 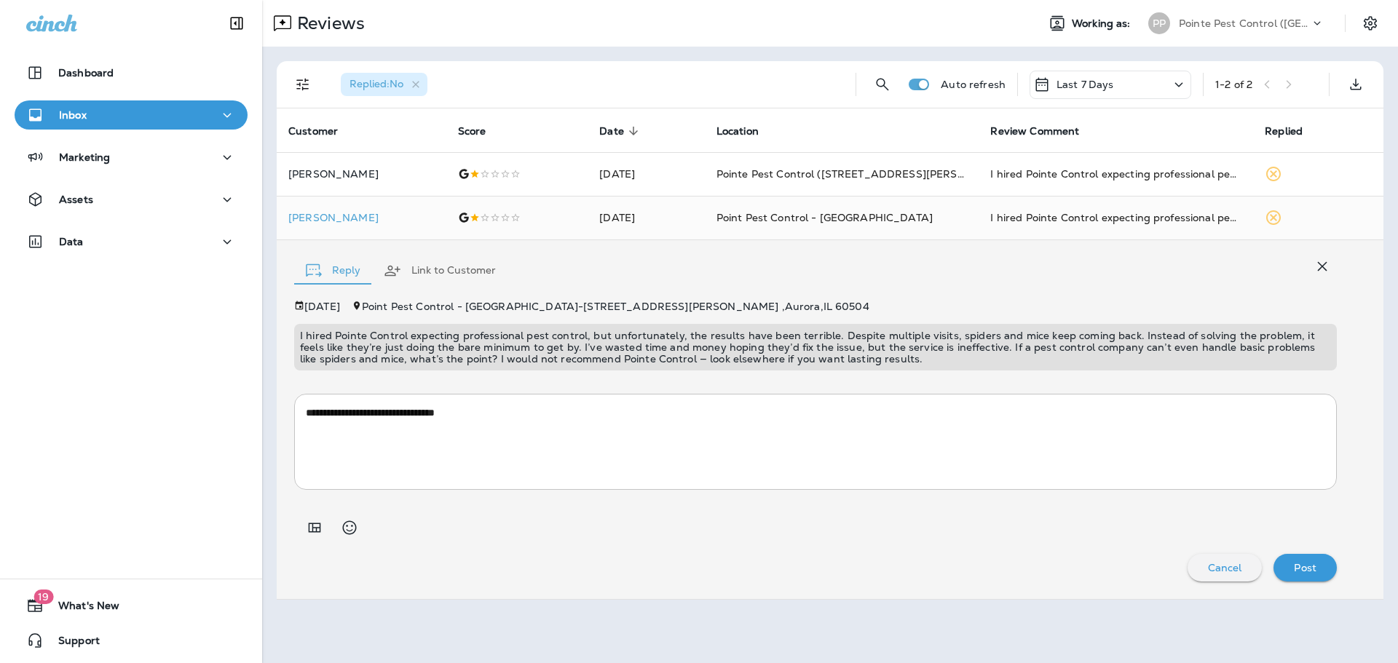 What do you see at coordinates (131, 641) in the screenshot?
I see `button: Support` at bounding box center [131, 641].